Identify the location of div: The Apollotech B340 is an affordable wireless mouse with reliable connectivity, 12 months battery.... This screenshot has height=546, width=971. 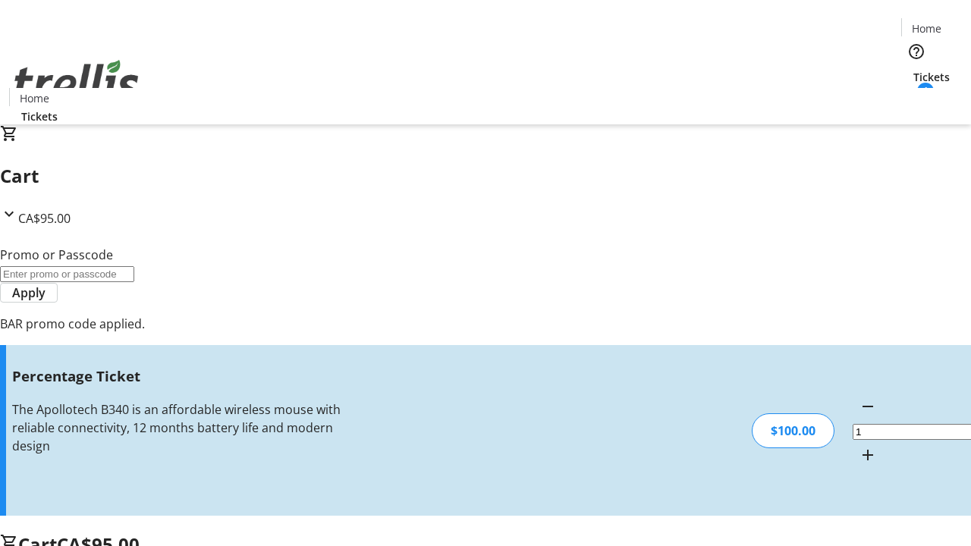
(178, 428).